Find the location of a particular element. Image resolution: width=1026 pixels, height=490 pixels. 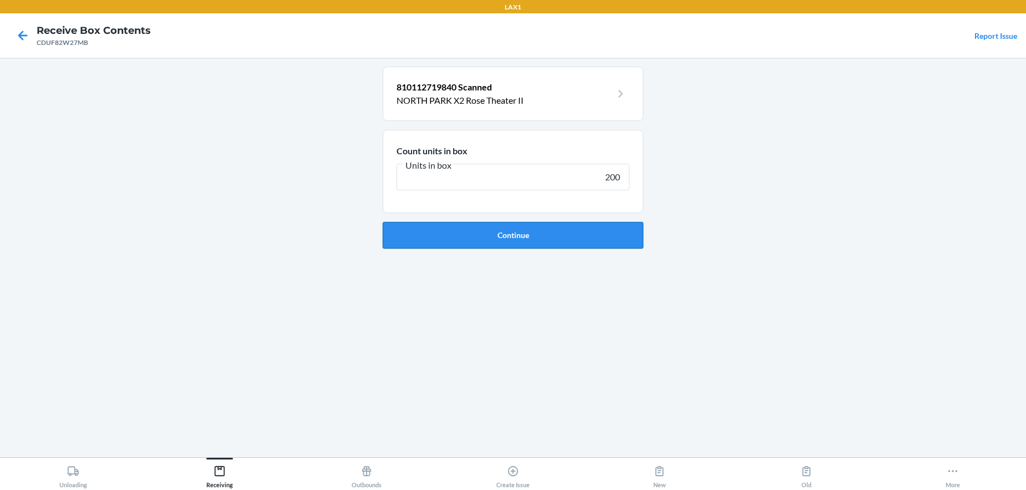

p: NORTH PARK X2 Rose Theater II is located at coordinates (504, 100).